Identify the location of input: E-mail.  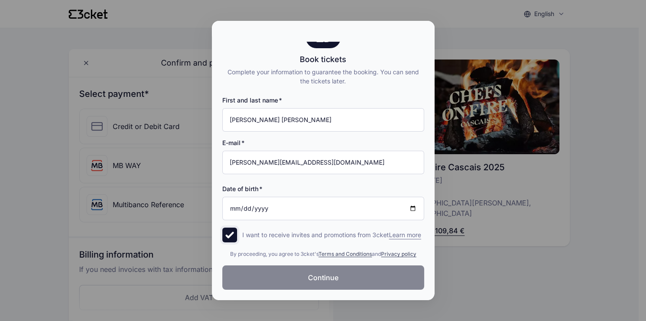
(323, 163).